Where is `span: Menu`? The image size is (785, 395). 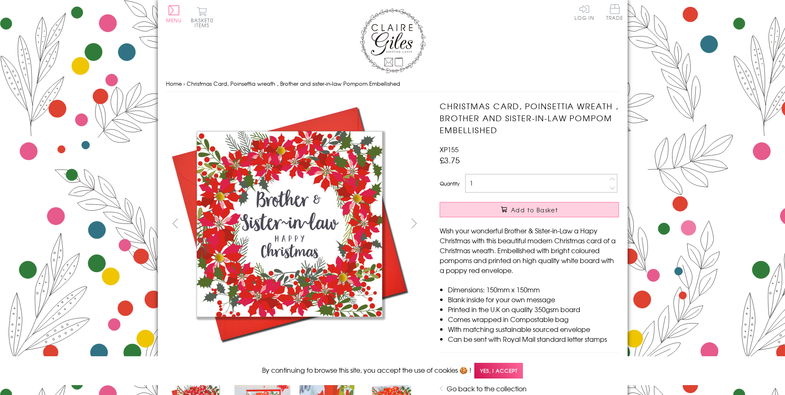 span: Menu is located at coordinates (174, 20).